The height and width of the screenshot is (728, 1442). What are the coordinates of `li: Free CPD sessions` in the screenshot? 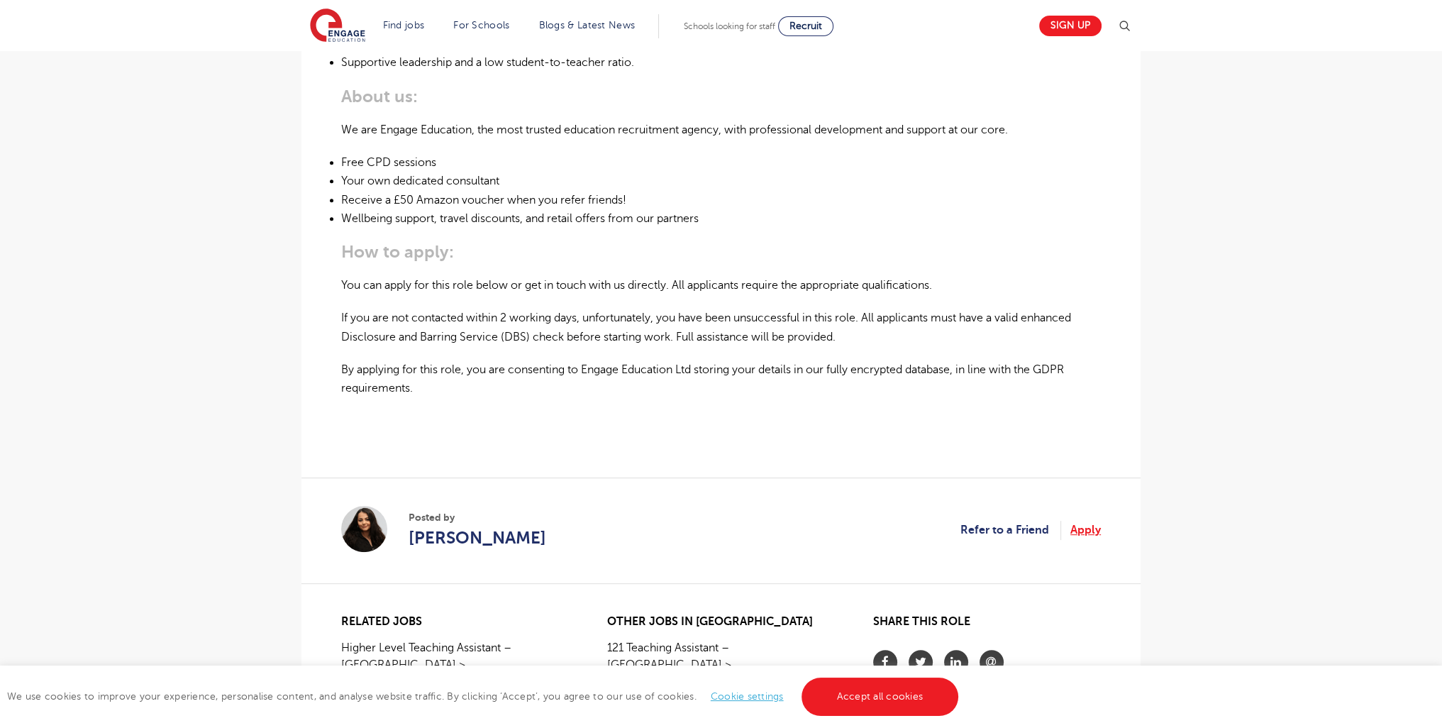 It's located at (721, 162).